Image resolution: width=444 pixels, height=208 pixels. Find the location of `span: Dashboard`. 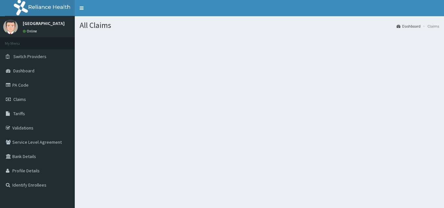

span: Dashboard is located at coordinates (24, 71).